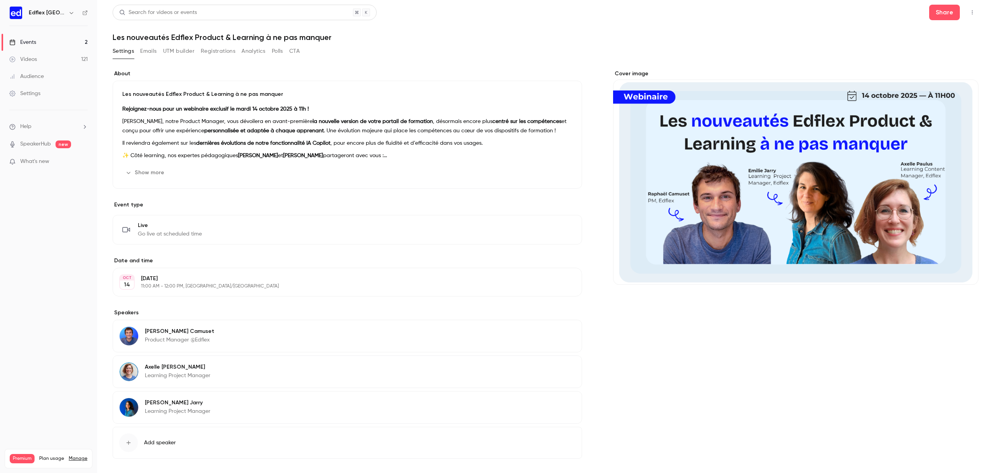 The height and width of the screenshot is (473, 994). What do you see at coordinates (347, 313) in the screenshot?
I see `label: Speakers` at bounding box center [347, 313].